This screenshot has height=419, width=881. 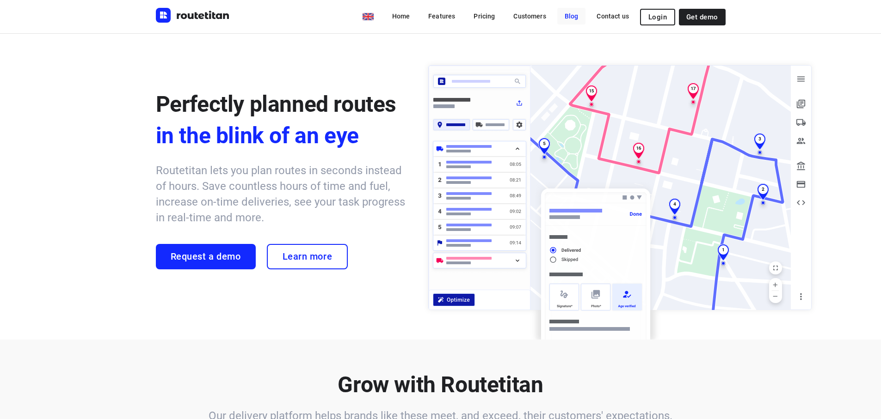 I want to click on a: Home, so click(x=401, y=16).